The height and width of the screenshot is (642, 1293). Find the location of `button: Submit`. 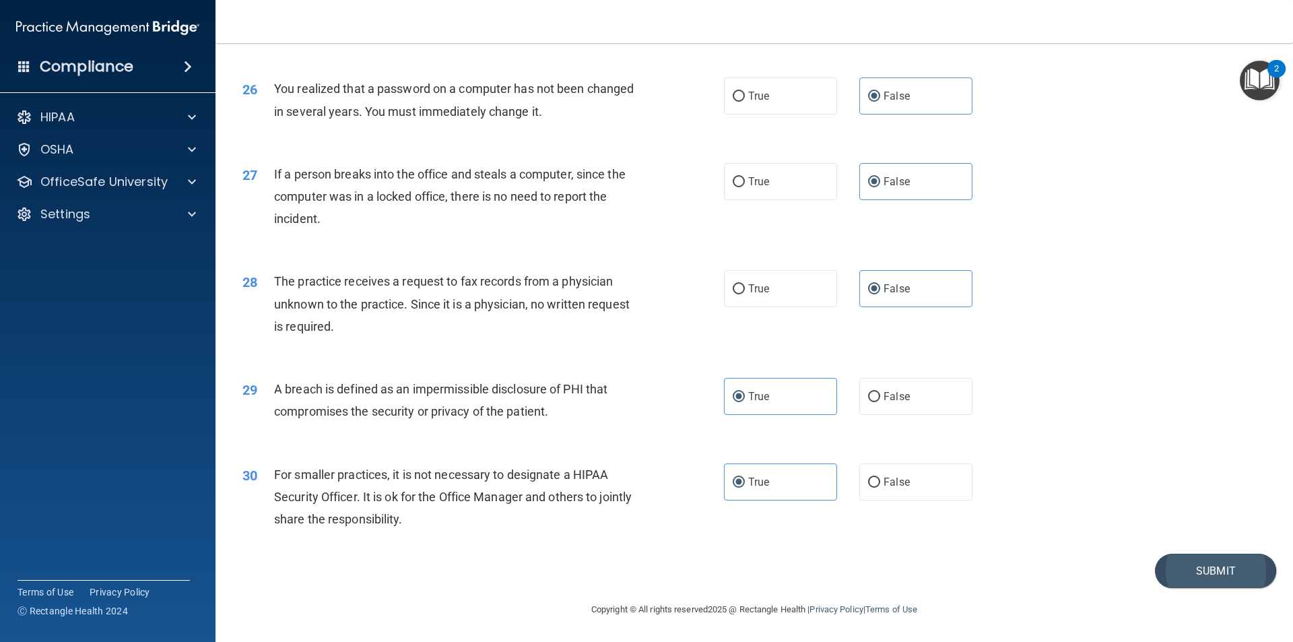

button: Submit is located at coordinates (1216, 571).